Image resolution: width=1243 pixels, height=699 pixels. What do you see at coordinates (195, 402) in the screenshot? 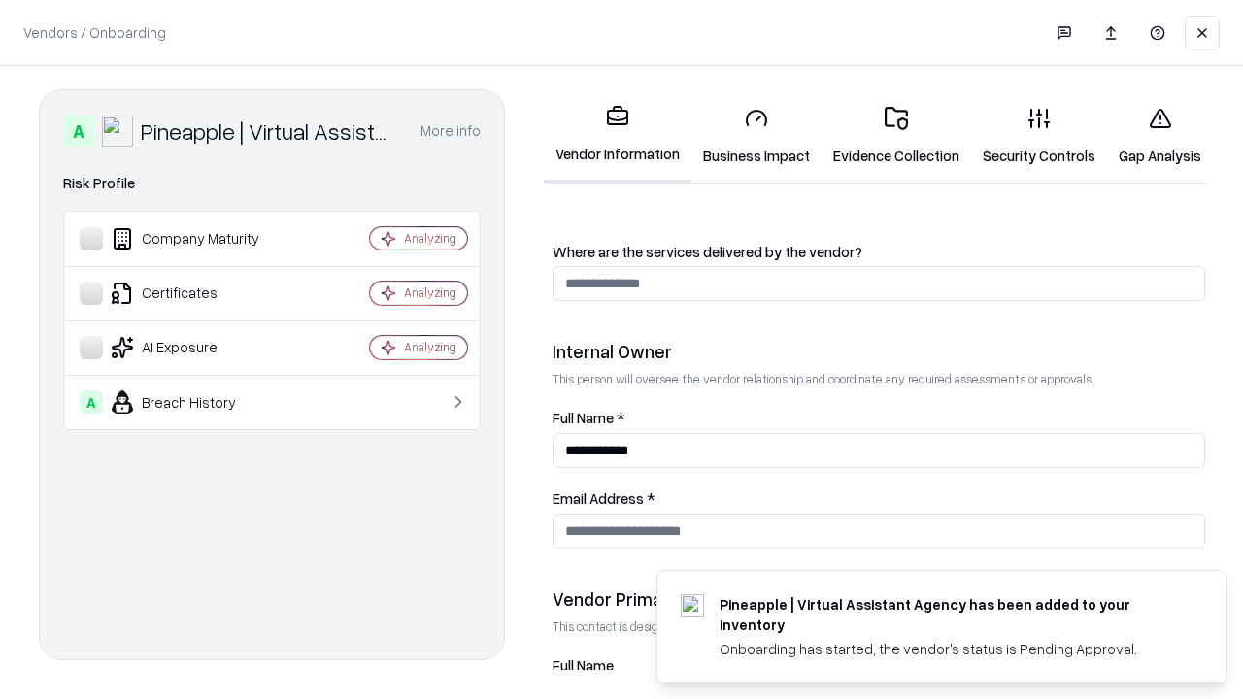
I see `div: Breach History` at bounding box center [195, 402].